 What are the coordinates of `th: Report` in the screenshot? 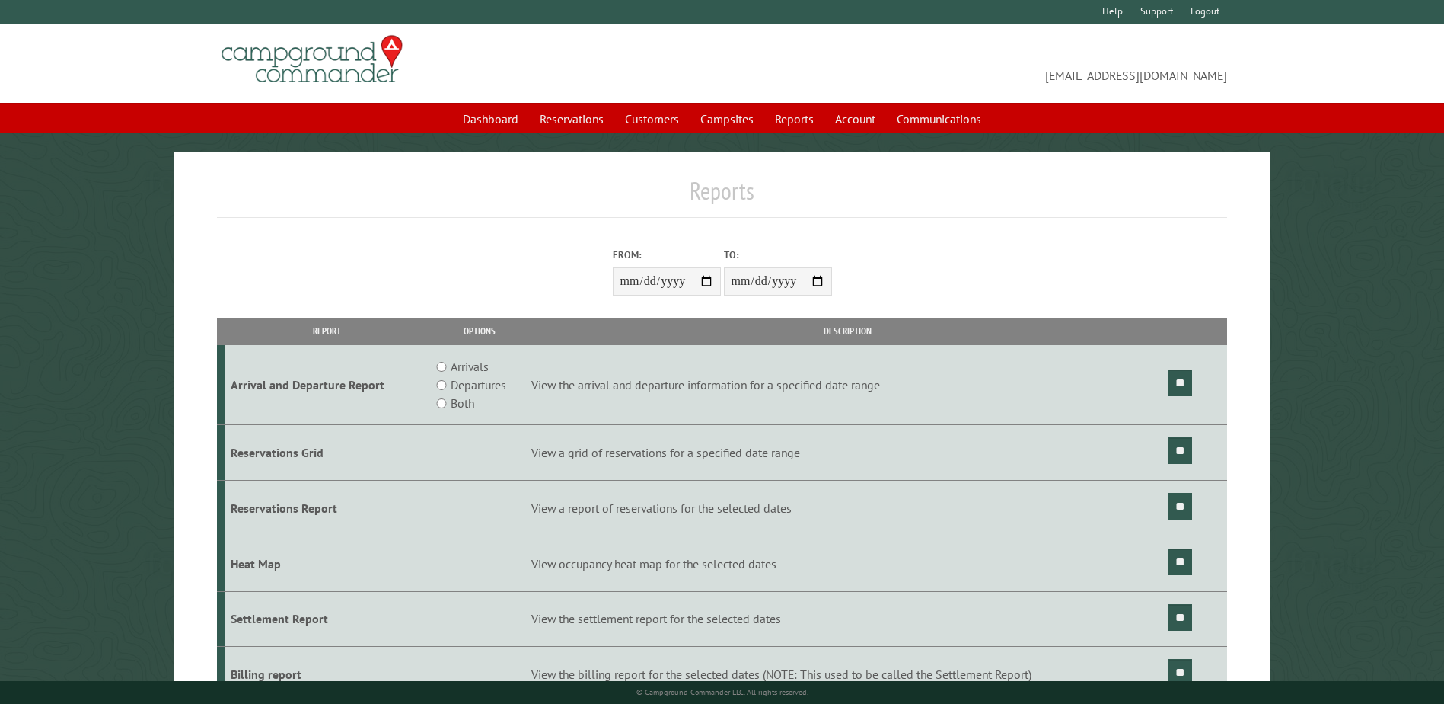 It's located at (327, 330).